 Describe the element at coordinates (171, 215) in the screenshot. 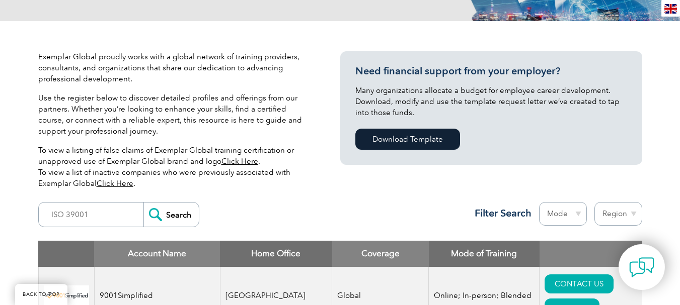

I see `input: Search` at that location.